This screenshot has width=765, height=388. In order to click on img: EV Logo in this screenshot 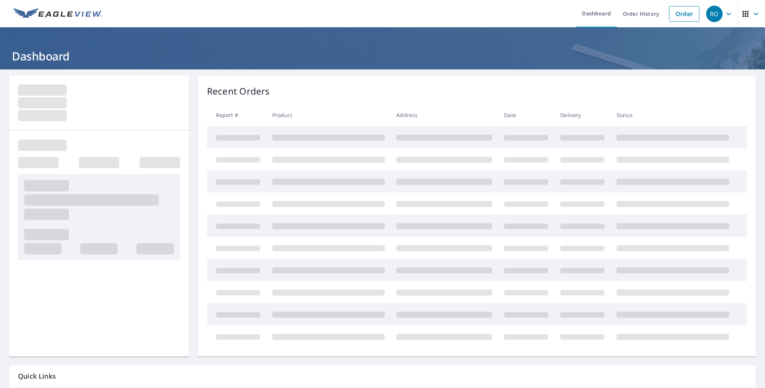, I will do `click(58, 14)`.